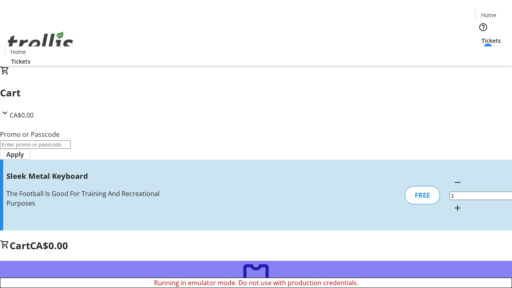 This screenshot has width=512, height=288. Describe the element at coordinates (422, 195) in the screenshot. I see `div: FREE` at that location.